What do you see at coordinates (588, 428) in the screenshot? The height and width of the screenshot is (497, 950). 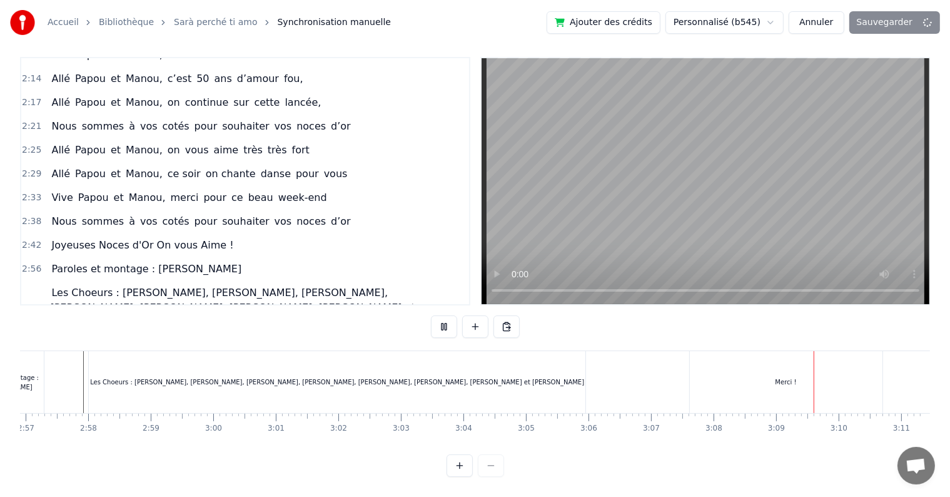 I see `div: 3:06` at bounding box center [588, 428].